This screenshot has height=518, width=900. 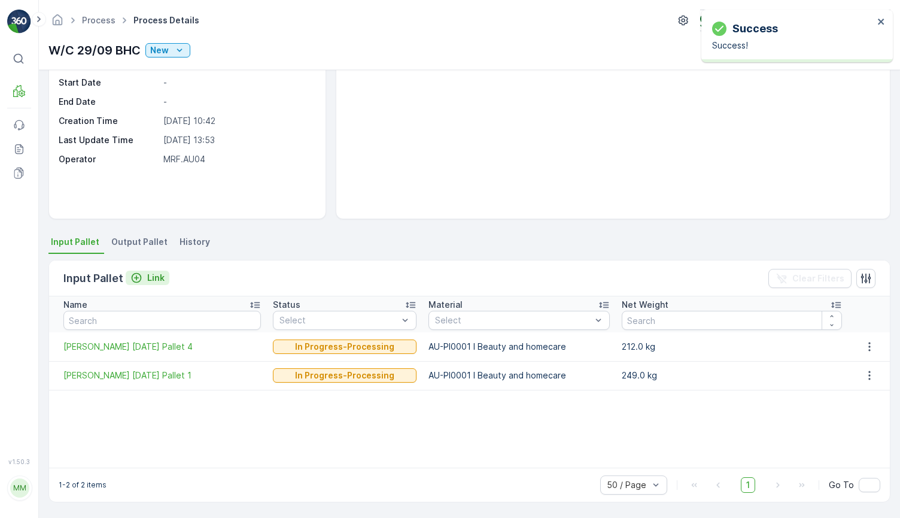 What do you see at coordinates (19, 488) in the screenshot?
I see `button: MM` at bounding box center [19, 488].